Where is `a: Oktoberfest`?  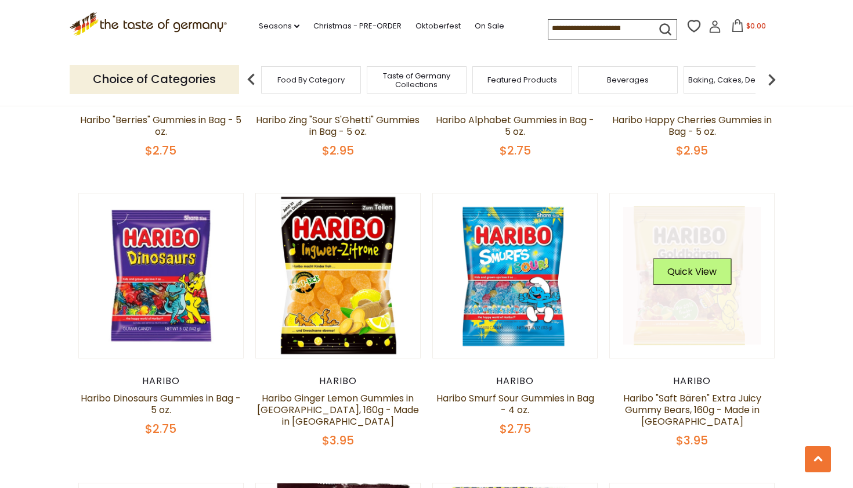 a: Oktoberfest is located at coordinates (438, 26).